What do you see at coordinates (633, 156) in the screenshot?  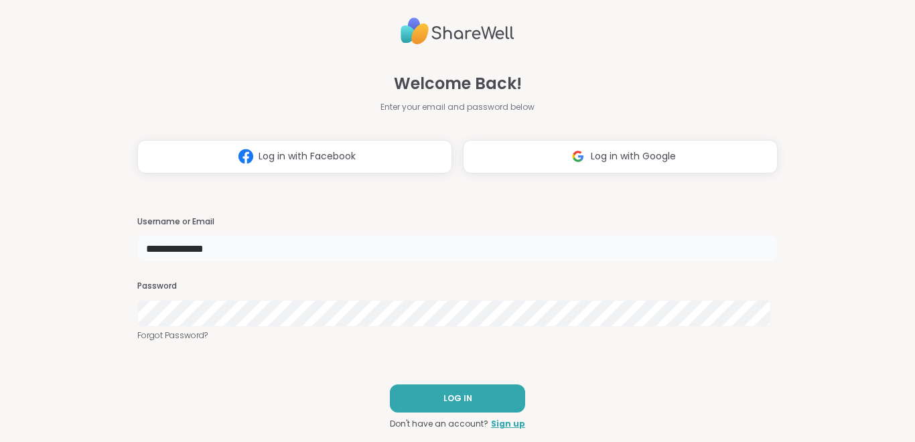 I see `span: Log in with Google` at bounding box center [633, 156].